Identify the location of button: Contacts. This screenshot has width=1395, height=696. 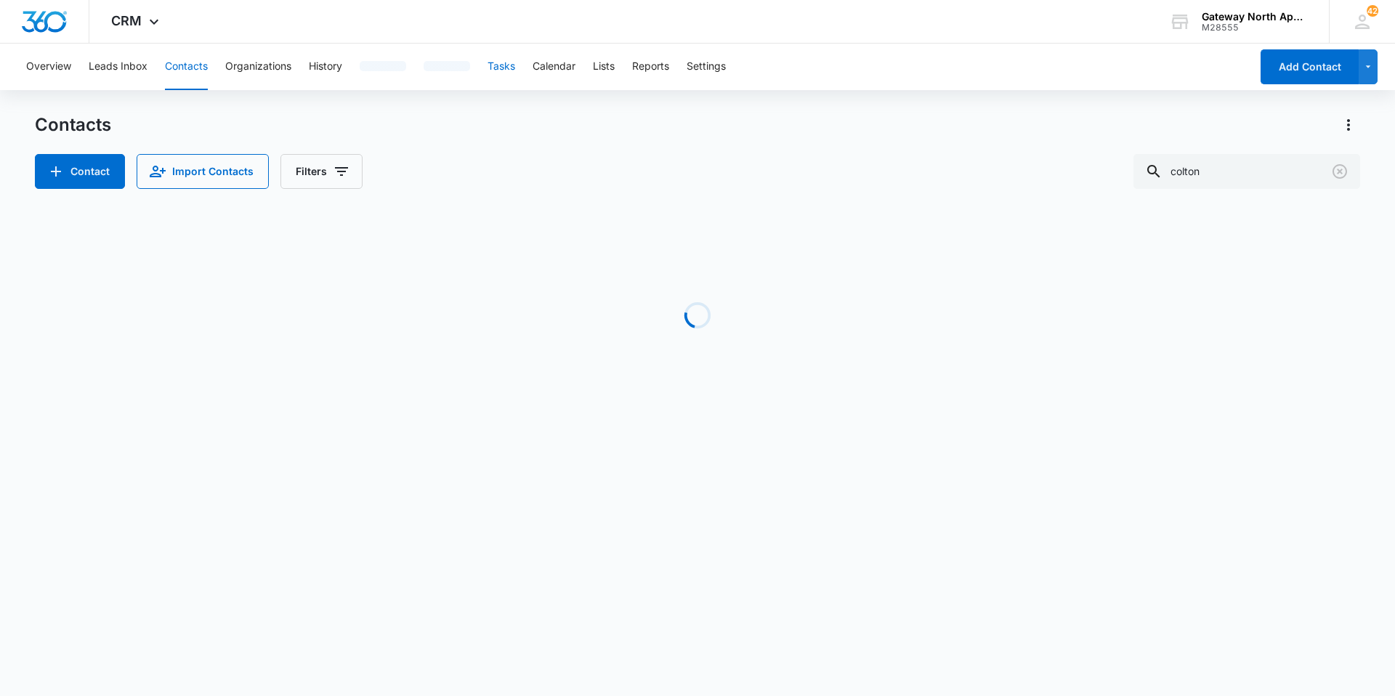
(186, 67).